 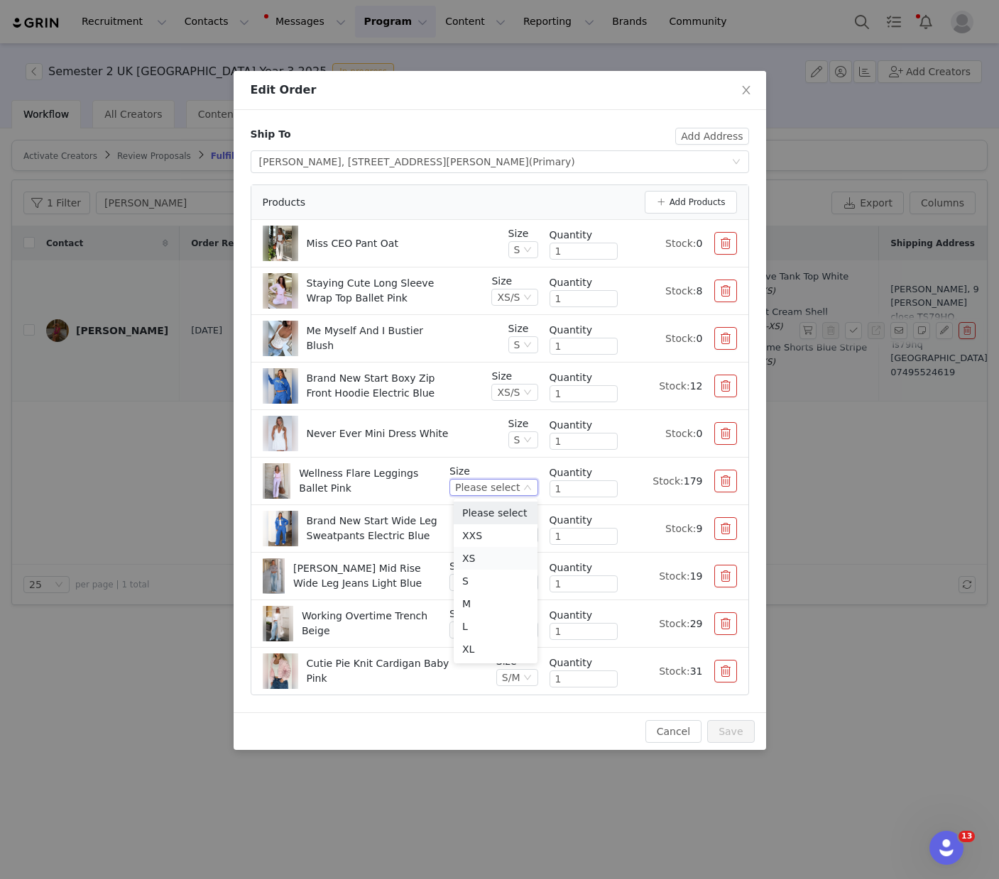 What do you see at coordinates (746, 90) in the screenshot?
I see `i: icon: close` at bounding box center [746, 90].